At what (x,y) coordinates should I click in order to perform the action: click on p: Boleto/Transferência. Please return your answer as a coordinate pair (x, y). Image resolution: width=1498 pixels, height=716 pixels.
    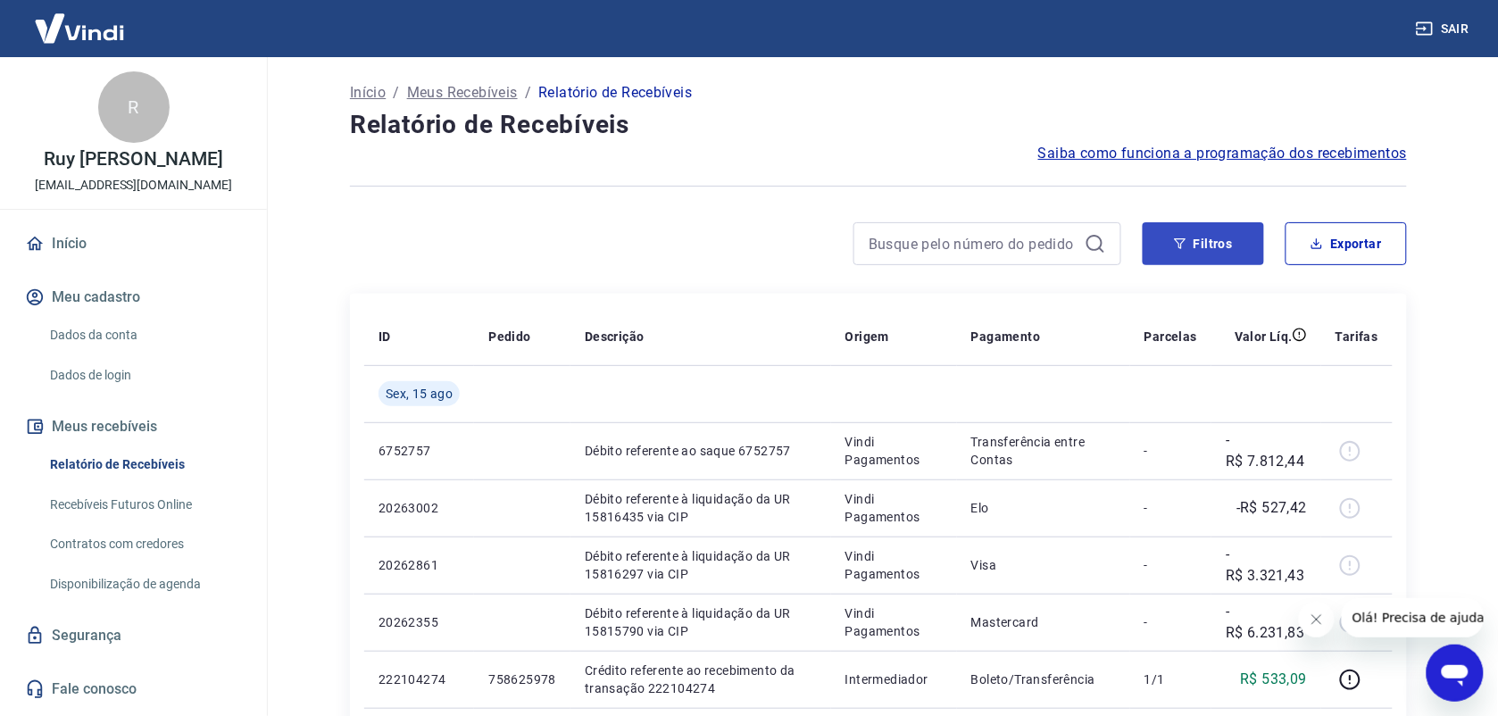
    Looking at the image, I should click on (1044, 680).